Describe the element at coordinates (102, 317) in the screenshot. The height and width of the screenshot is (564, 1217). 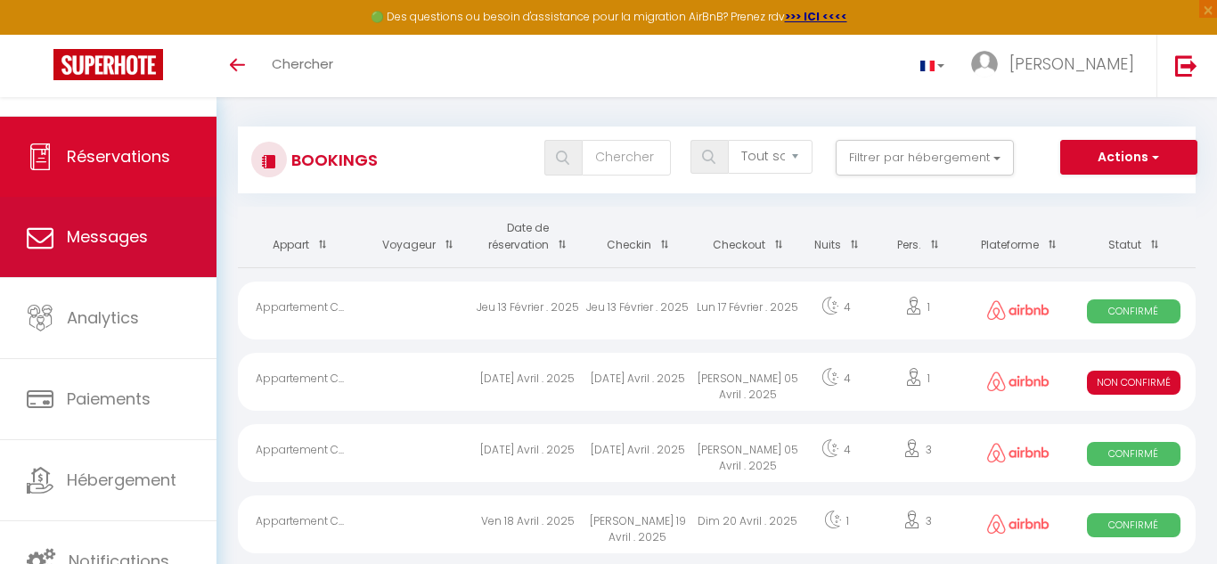
I see `span: Analytics` at that location.